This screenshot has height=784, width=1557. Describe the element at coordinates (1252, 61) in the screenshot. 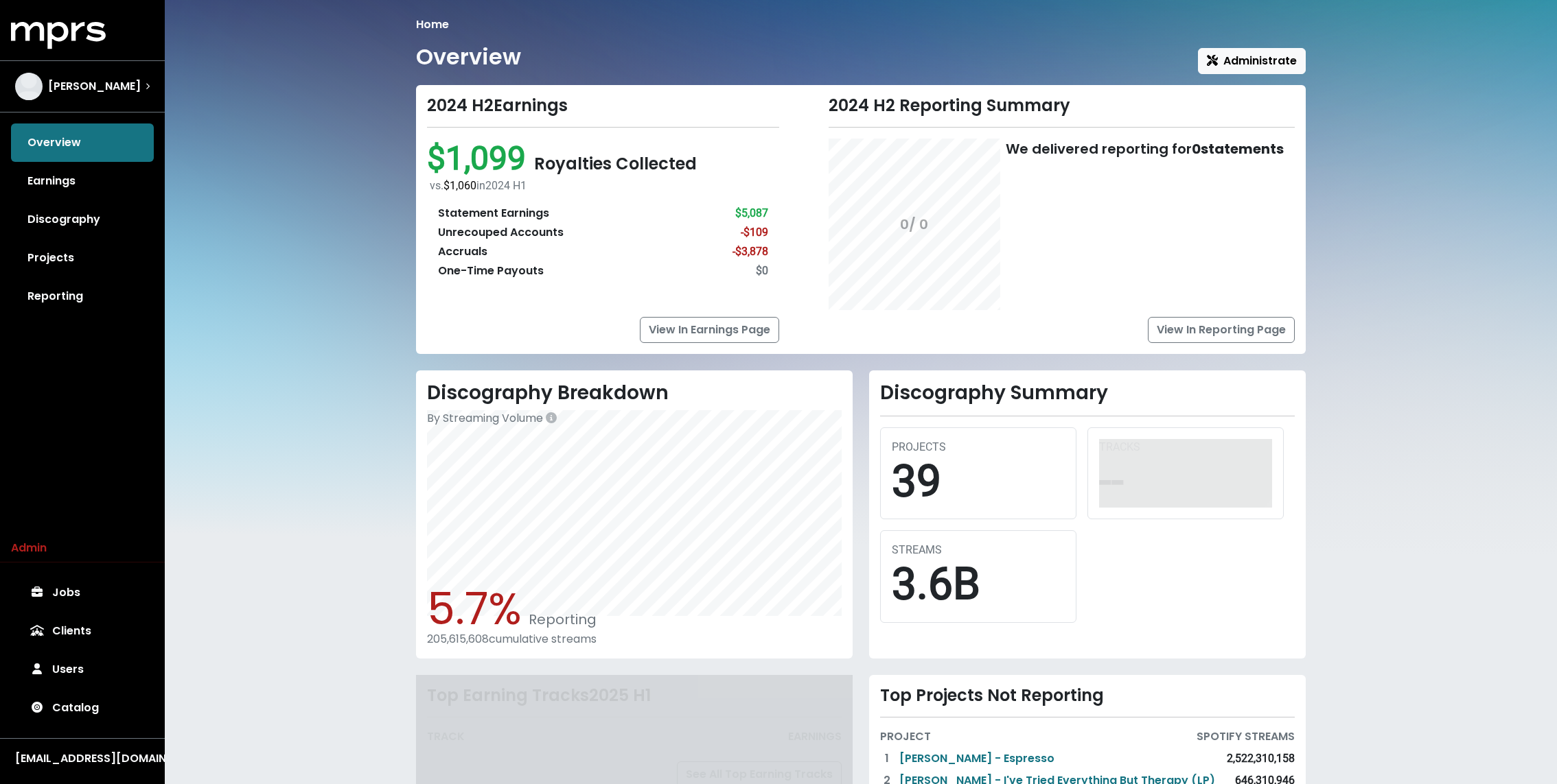

I see `span: Administrate` at that location.